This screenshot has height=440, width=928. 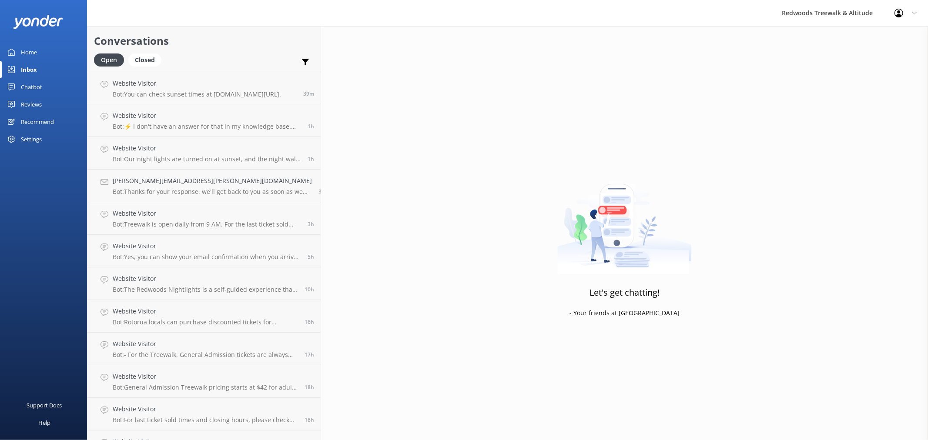 What do you see at coordinates (207, 224) in the screenshot?
I see `p: Bot: Treewalk is open daily from 9 AM. For the last ticket sold times, please check our website F...` at bounding box center [207, 224].